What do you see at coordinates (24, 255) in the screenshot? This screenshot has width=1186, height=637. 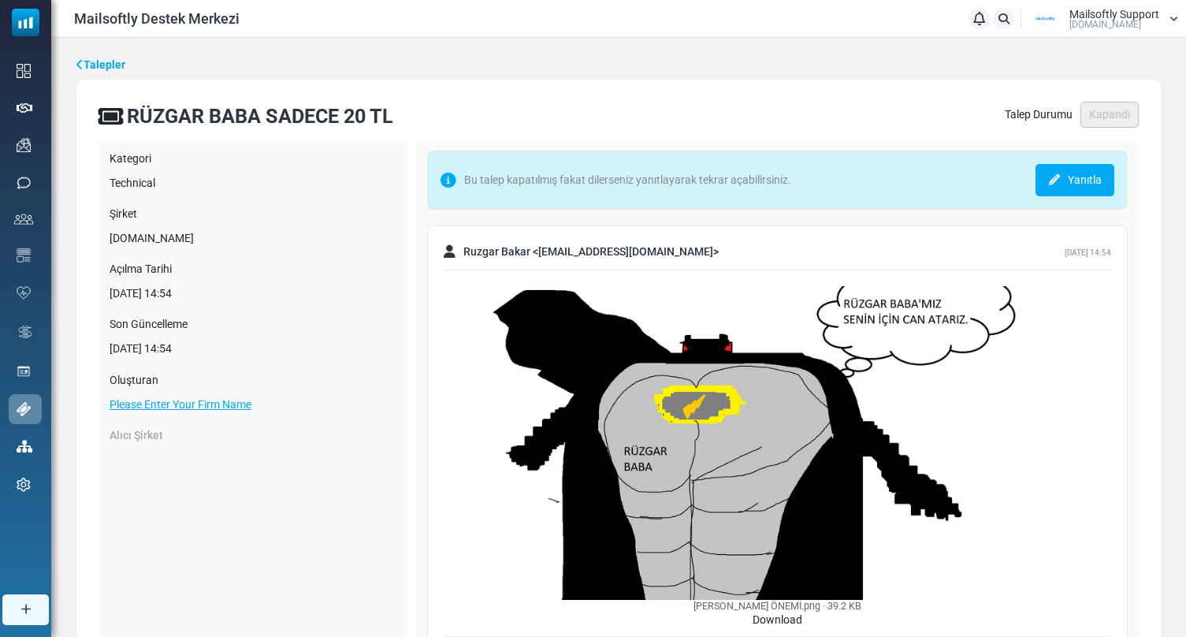 I see `img: email-templates-icon.svg` at bounding box center [24, 255].